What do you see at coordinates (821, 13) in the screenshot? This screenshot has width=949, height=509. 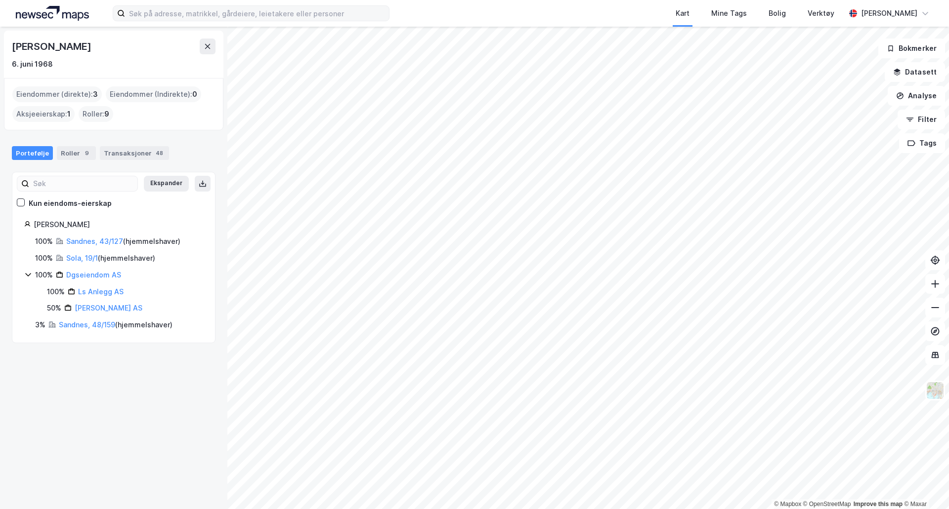 I see `div: Verktøy` at bounding box center [821, 13].